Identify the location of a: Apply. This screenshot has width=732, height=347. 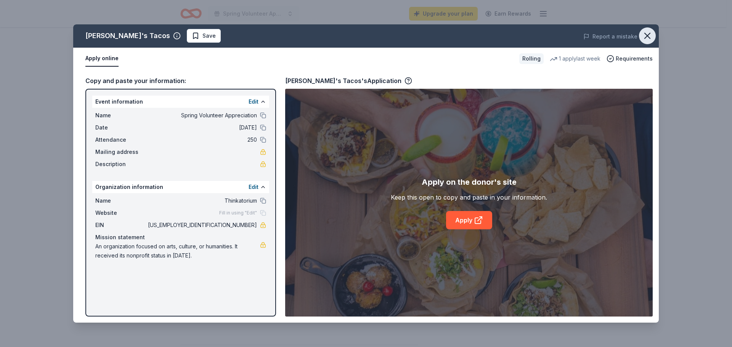
(469, 220).